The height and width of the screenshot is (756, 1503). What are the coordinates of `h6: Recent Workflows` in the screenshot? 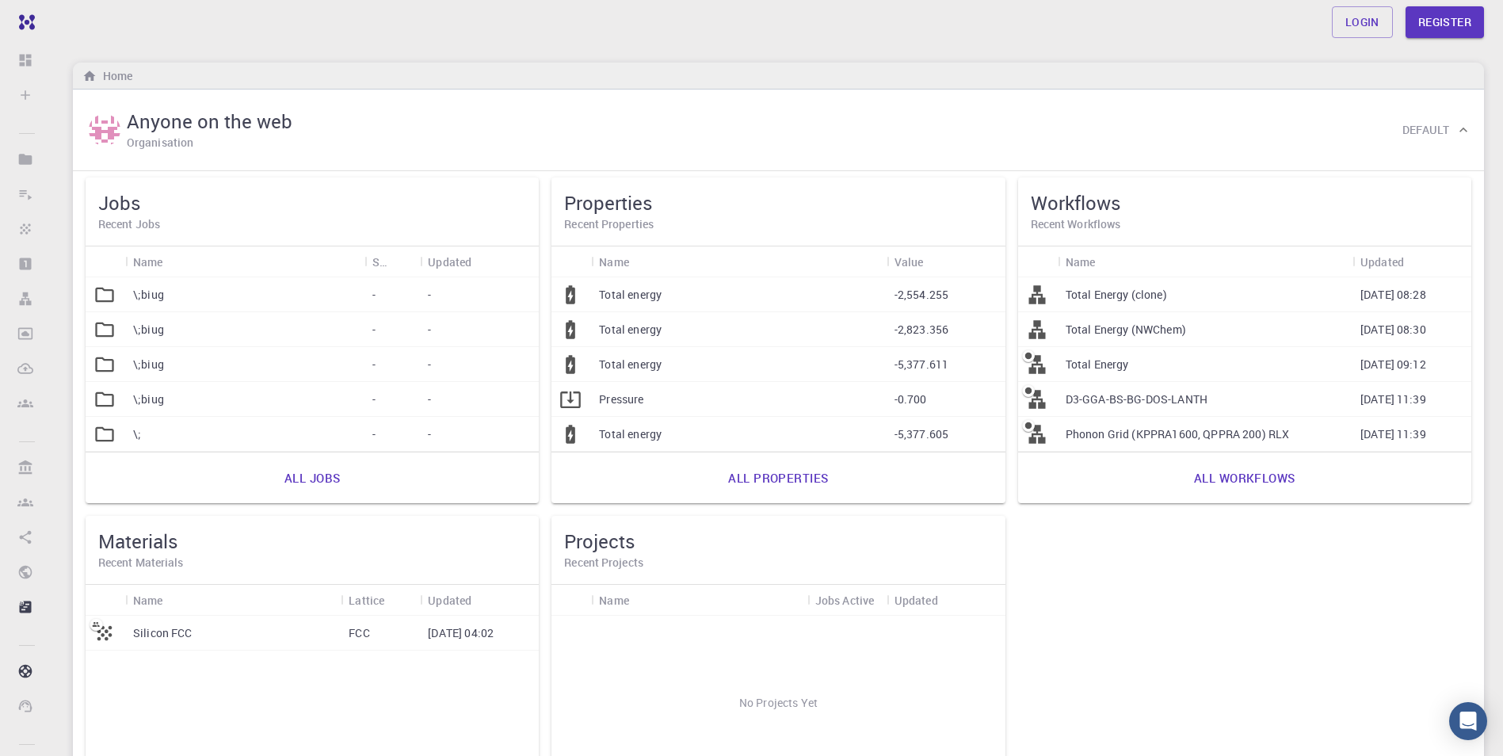 It's located at (1244, 224).